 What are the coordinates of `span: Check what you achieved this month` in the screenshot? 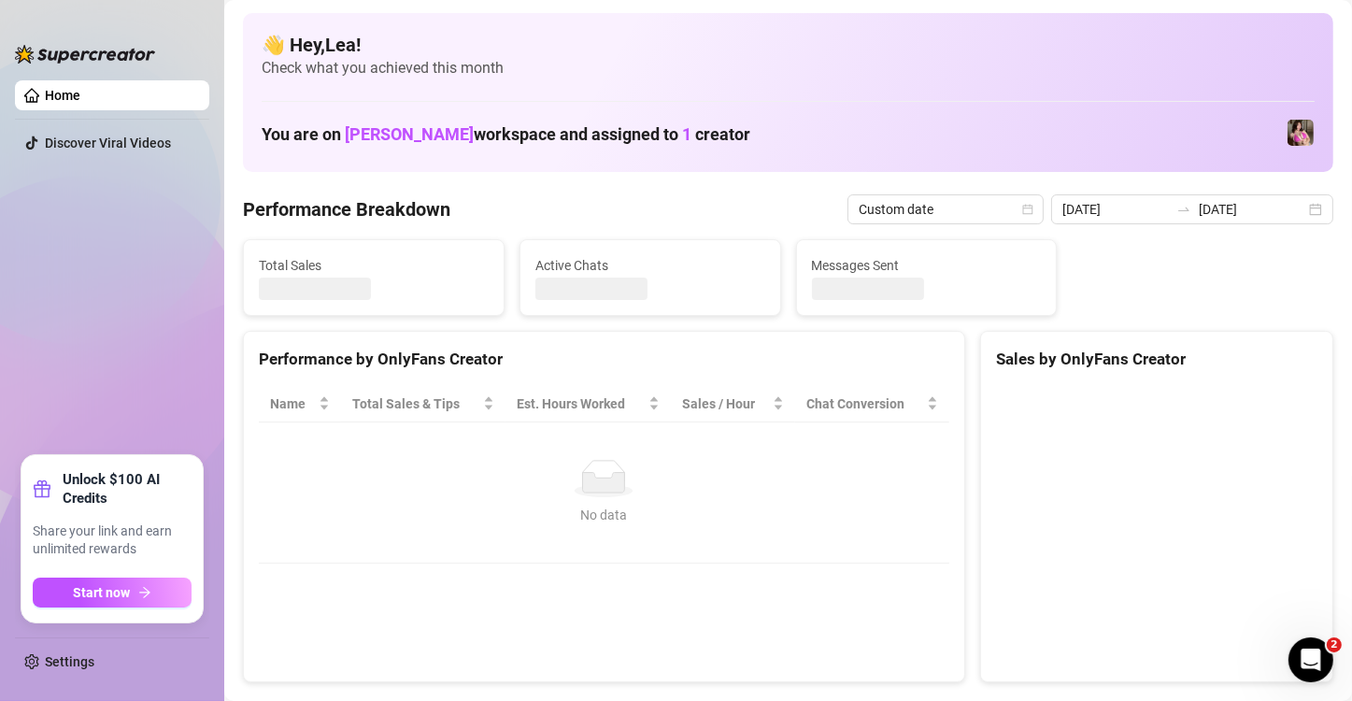 It's located at (787, 68).